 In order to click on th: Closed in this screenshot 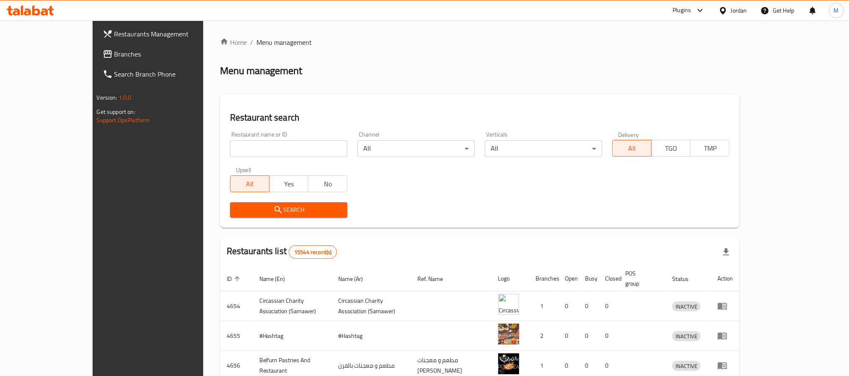, I will do `click(609, 279)`.